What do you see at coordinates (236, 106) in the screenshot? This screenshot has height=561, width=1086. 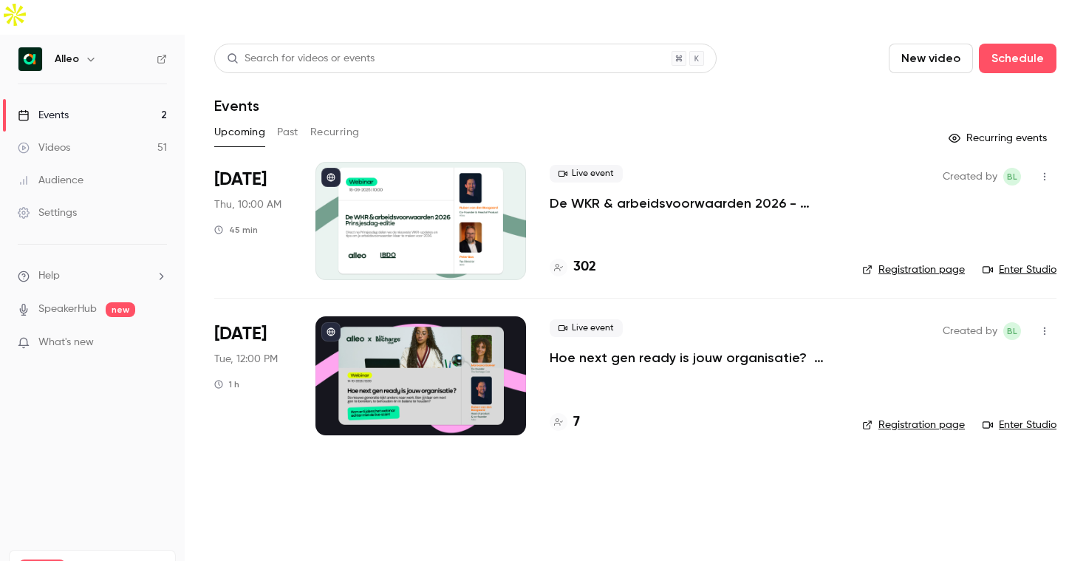 I see `h1: Events` at bounding box center [236, 106].